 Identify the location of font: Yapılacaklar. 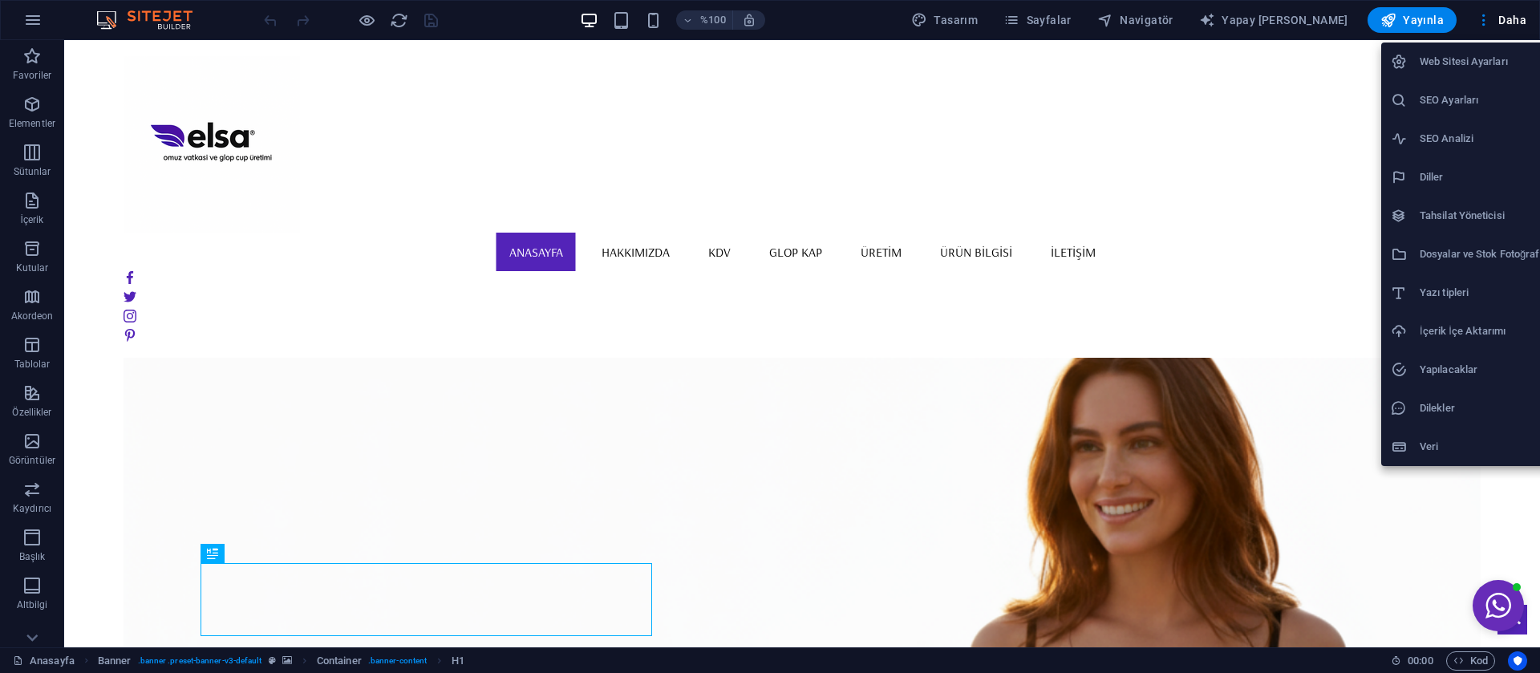
(1448, 369).